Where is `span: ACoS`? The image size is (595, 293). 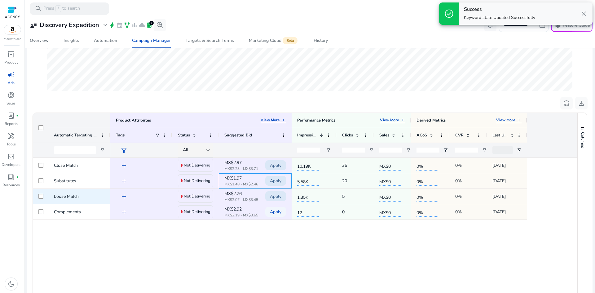 span: ACoS is located at coordinates (422, 135).